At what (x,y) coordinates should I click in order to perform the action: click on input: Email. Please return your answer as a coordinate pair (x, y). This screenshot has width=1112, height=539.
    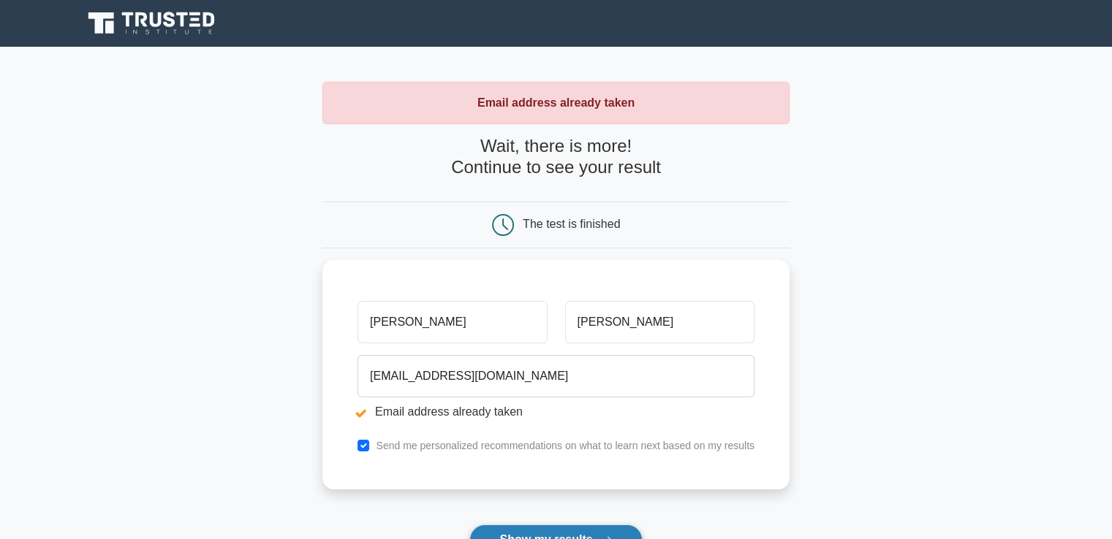
    Looking at the image, I should click on (555, 376).